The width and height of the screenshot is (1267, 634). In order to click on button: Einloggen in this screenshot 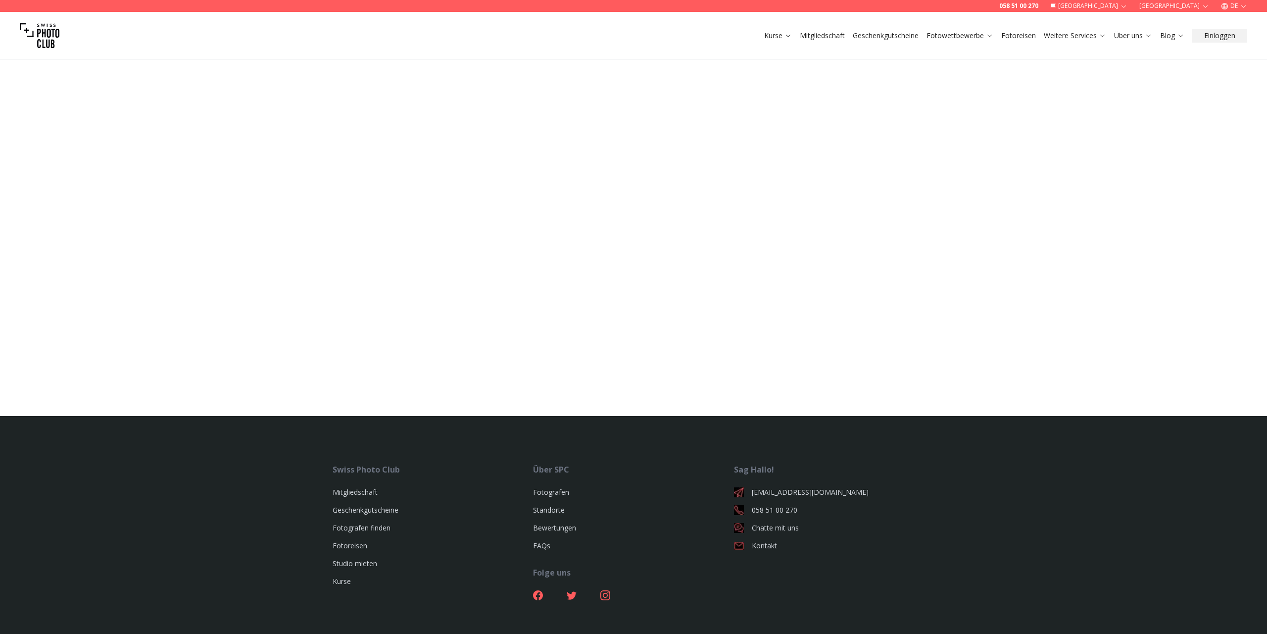, I will do `click(1220, 36)`.